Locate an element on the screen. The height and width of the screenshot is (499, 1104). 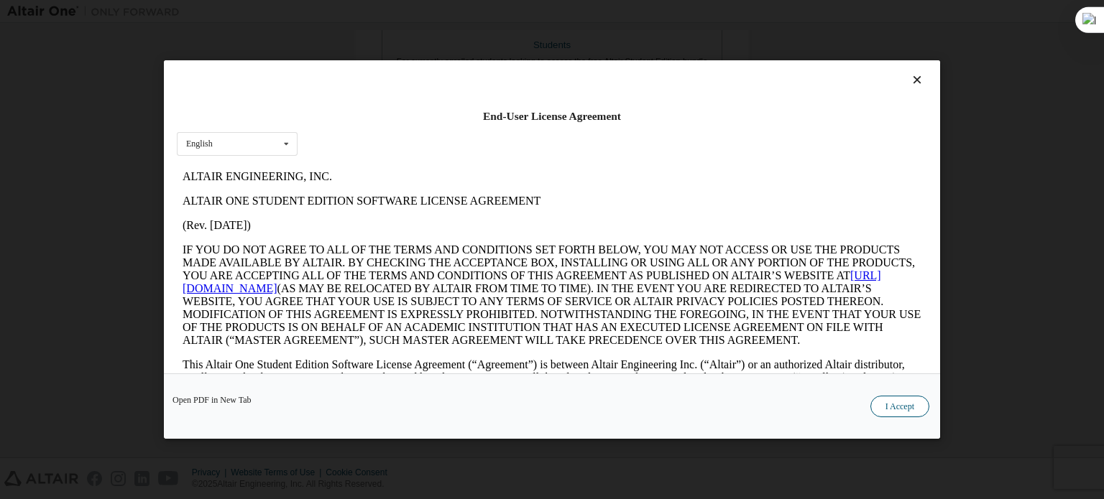
p: This Altair One Student Edition Software License Agreement (“Agreement”) is between Altair Engine... is located at coordinates (375, 220).